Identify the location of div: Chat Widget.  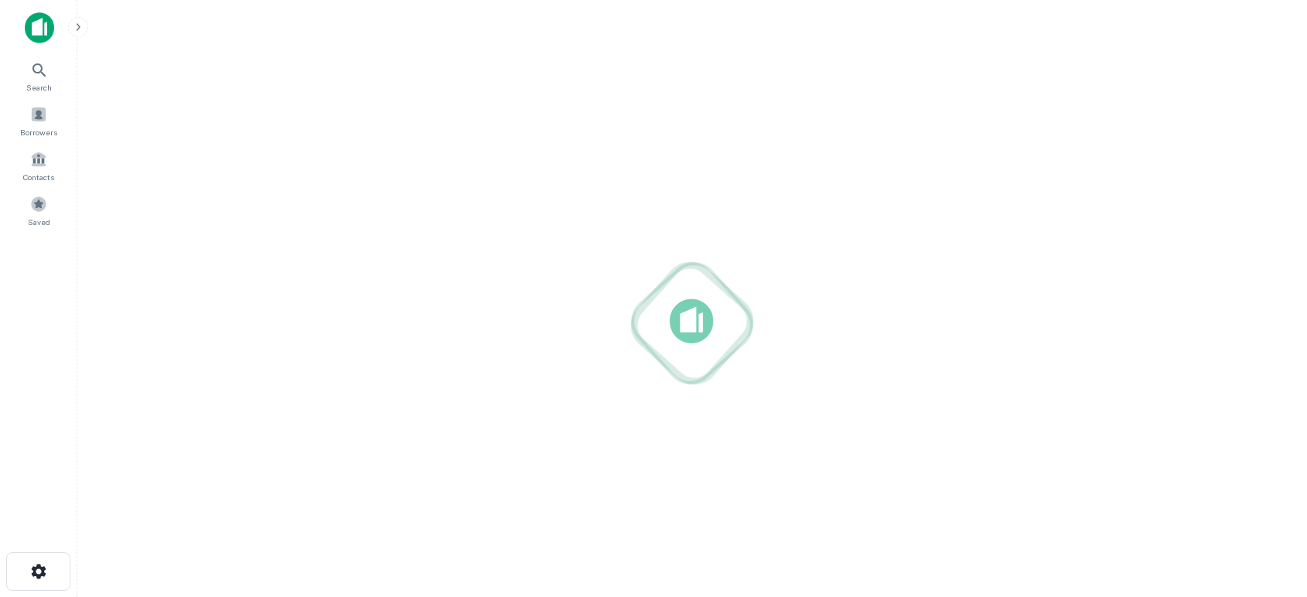
(1268, 510).